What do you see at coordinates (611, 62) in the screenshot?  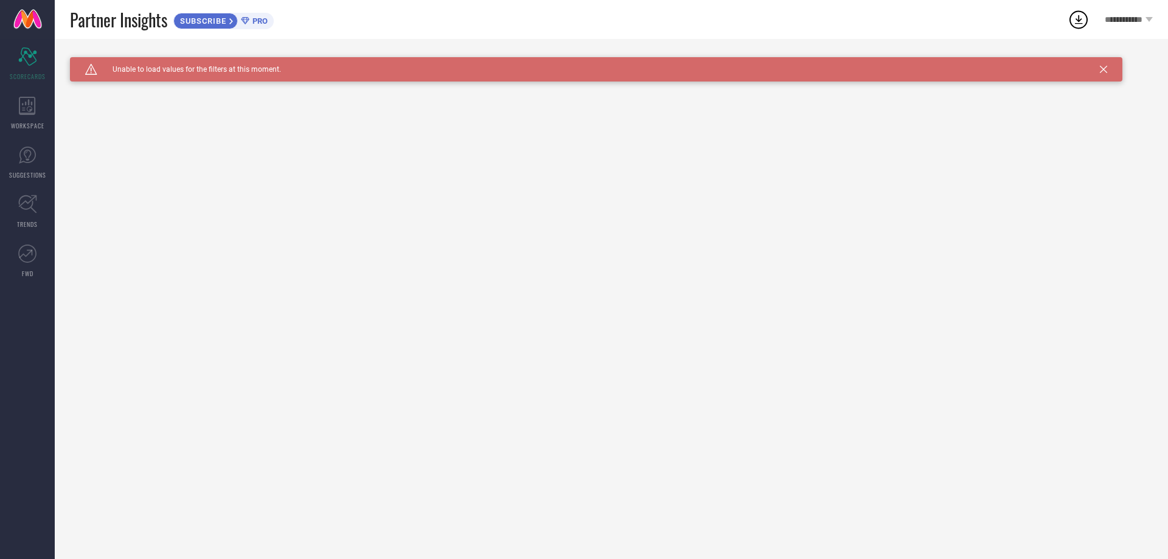 I see `div: Unable to load filters at this moment. Please try later.` at bounding box center [611, 62].